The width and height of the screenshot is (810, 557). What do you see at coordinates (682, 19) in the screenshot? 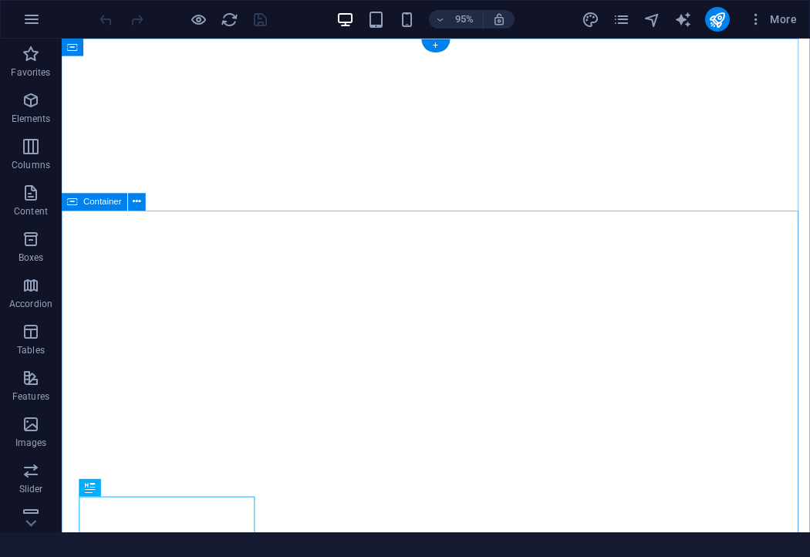
I see `i: AI Writer` at bounding box center [682, 19].